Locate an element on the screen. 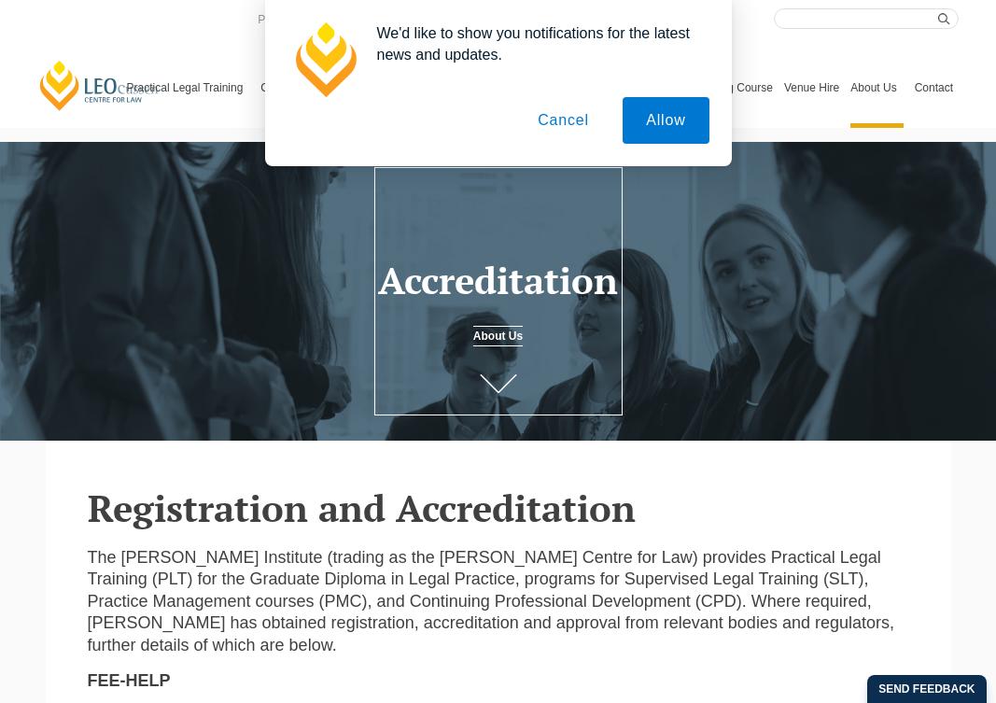  img: notification icon is located at coordinates (325, 60).